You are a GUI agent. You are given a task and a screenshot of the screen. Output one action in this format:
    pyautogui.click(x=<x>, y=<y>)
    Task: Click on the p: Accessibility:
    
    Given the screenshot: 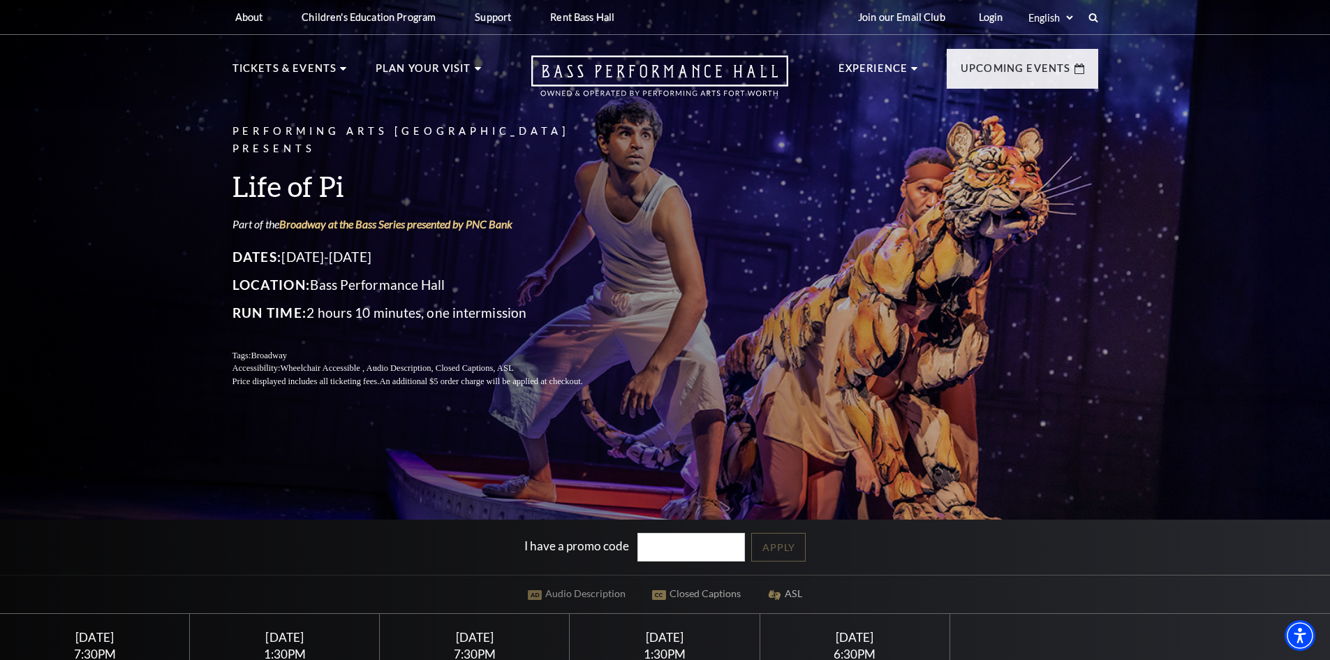 What is the action you would take?
    pyautogui.click(x=424, y=368)
    